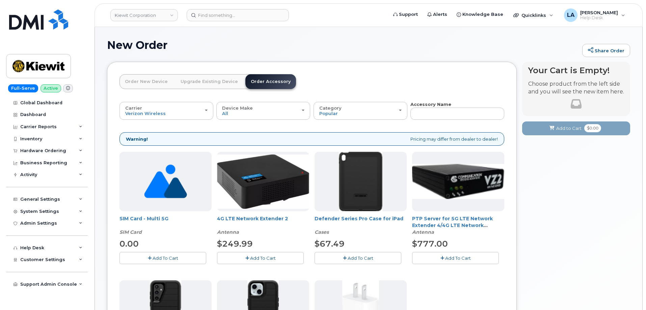 The width and height of the screenshot is (646, 310). What do you see at coordinates (576, 128) in the screenshot?
I see `button: Add to Cart $0.00` at bounding box center [576, 128].